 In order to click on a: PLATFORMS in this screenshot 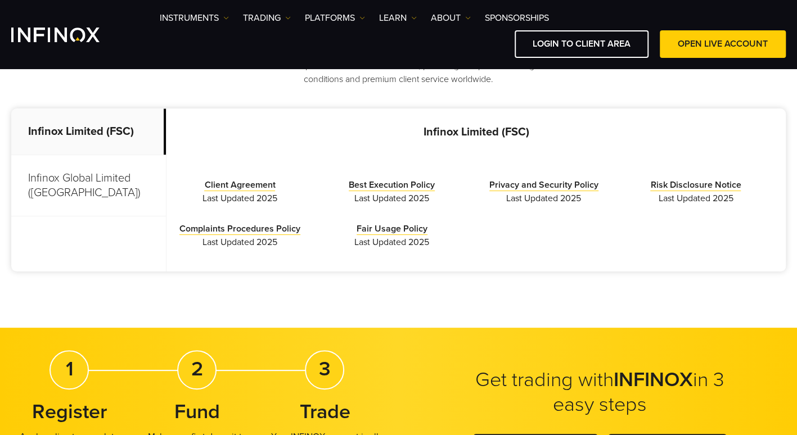, I will do `click(334, 18)`.